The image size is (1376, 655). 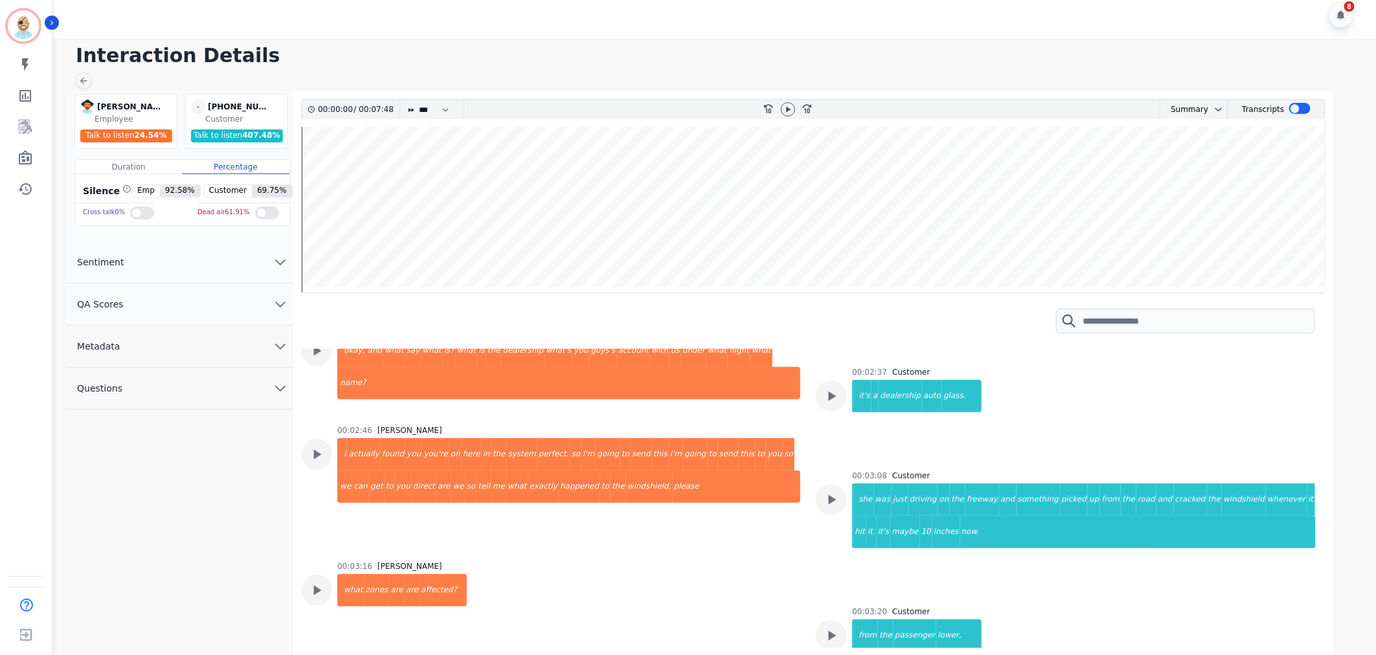 I want to click on div: 00:07:48, so click(x=374, y=109).